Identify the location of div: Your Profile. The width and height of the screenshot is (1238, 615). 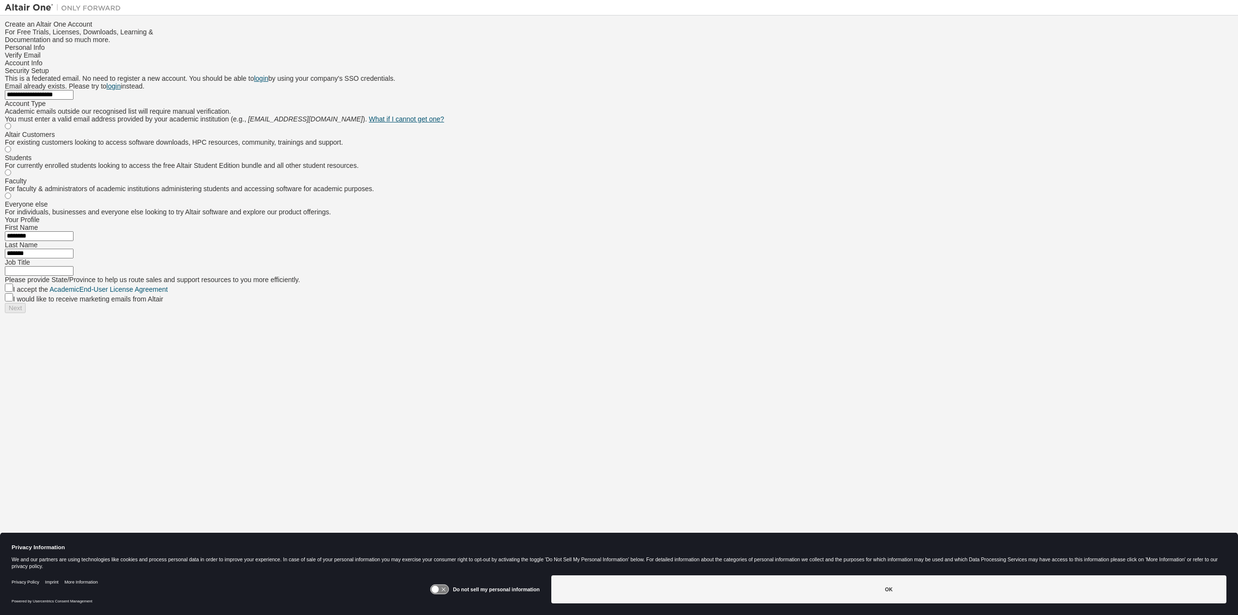
(619, 220).